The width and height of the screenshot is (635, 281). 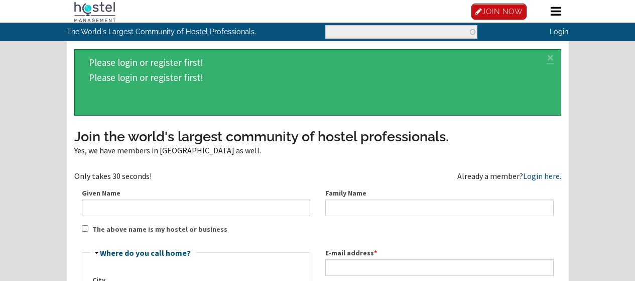 What do you see at coordinates (145, 252) in the screenshot?
I see `a: Where do you call home?` at bounding box center [145, 252].